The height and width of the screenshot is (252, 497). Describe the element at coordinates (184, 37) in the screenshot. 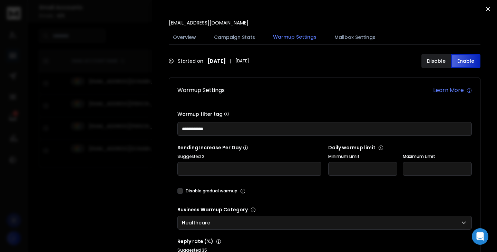

I see `button: Overview` at that location.